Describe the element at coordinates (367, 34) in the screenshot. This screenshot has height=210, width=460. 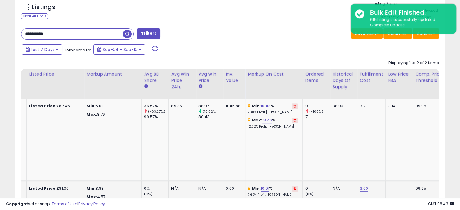
I see `button: Save View` at that location.